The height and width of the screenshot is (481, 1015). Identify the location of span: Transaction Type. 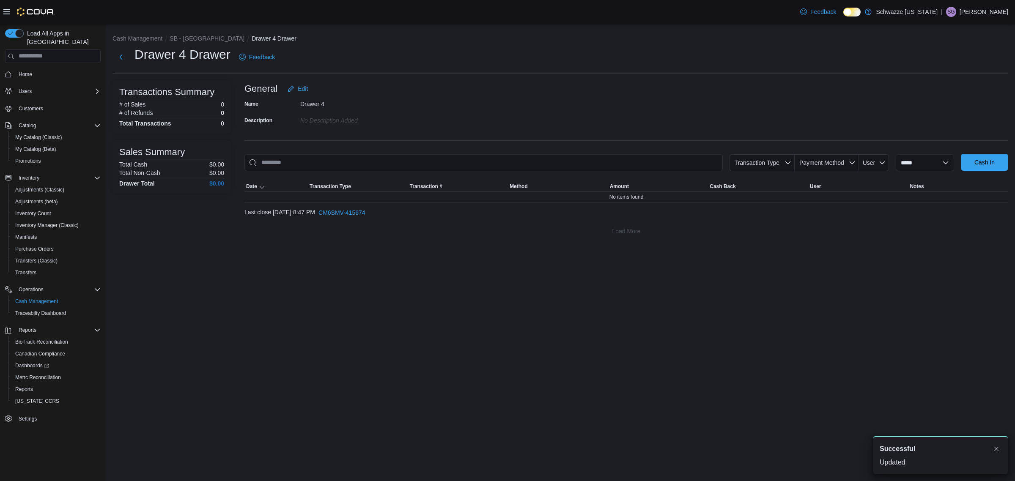
(330, 186).